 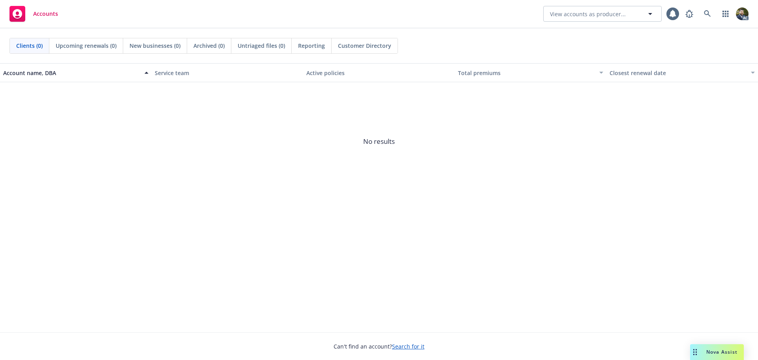 I want to click on button: View accounts as producer..., so click(x=602, y=14).